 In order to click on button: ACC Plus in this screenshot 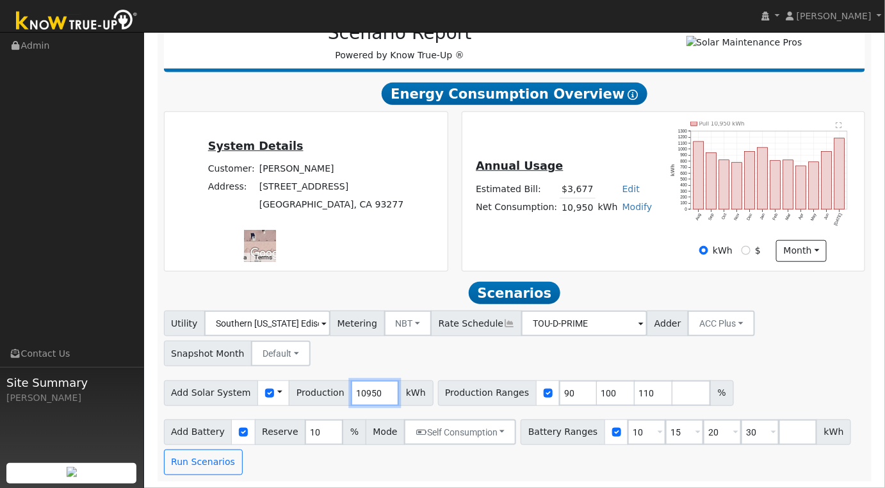, I will do `click(721, 323)`.